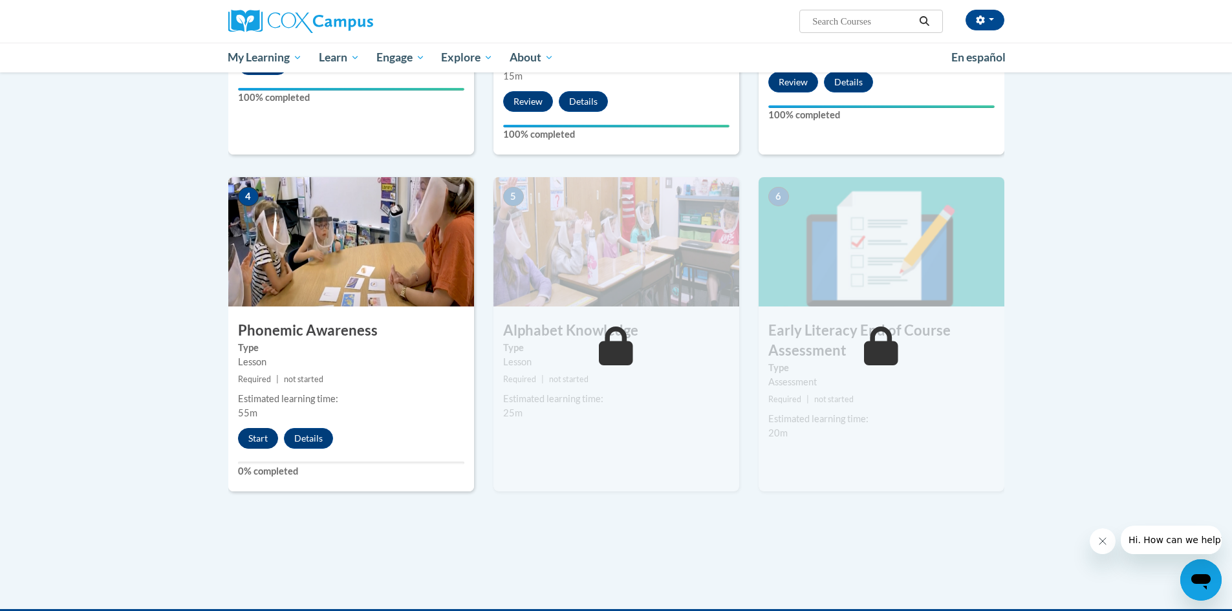  What do you see at coordinates (924, 21) in the screenshot?
I see `button: Search` at bounding box center [924, 21].